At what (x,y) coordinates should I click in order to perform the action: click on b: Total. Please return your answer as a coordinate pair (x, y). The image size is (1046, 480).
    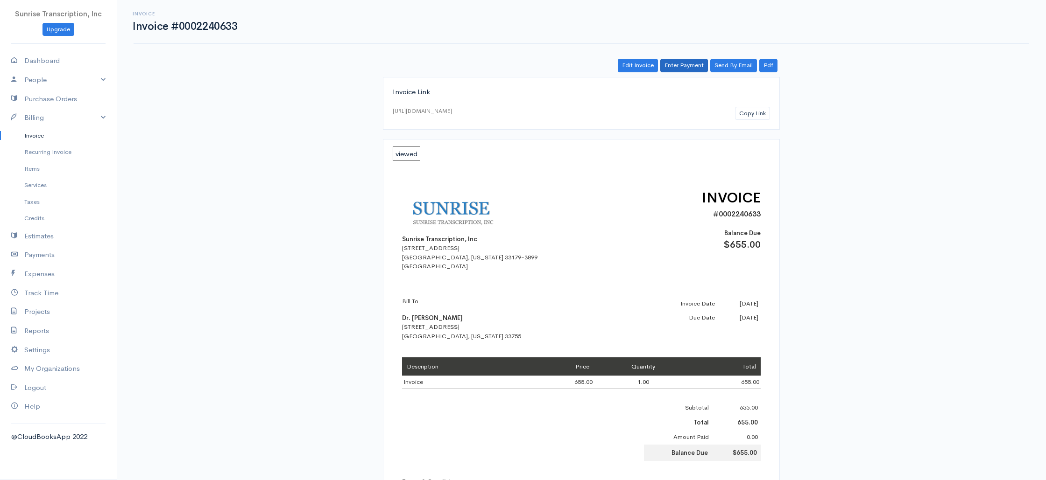
    Looking at the image, I should click on (701, 423).